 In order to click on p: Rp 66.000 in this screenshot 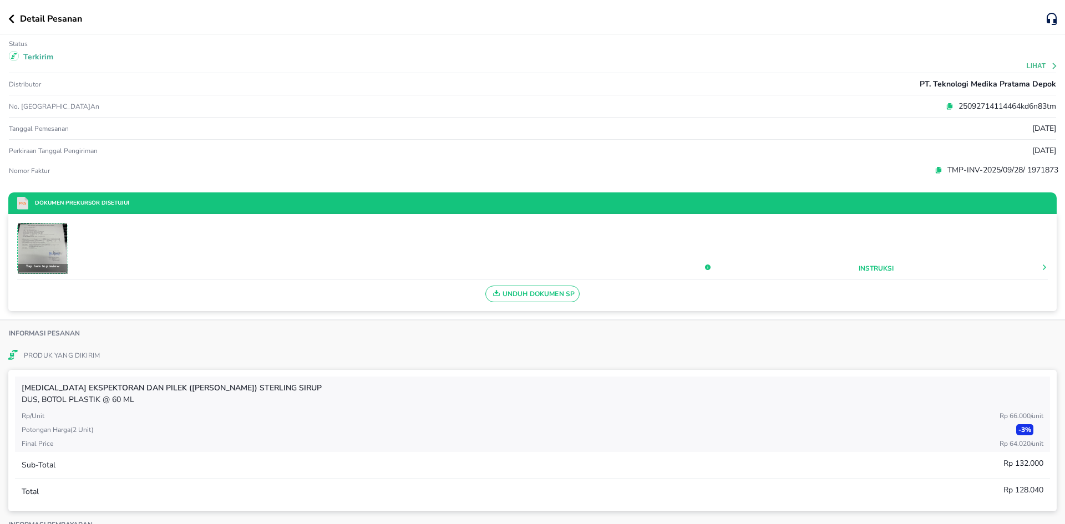, I will do `click(1021, 416)`.